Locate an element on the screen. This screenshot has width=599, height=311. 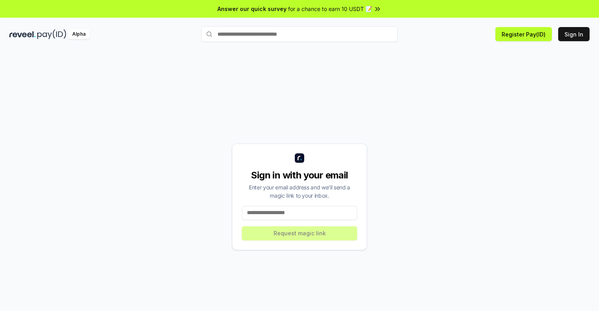
button: Sign In is located at coordinates (574, 34).